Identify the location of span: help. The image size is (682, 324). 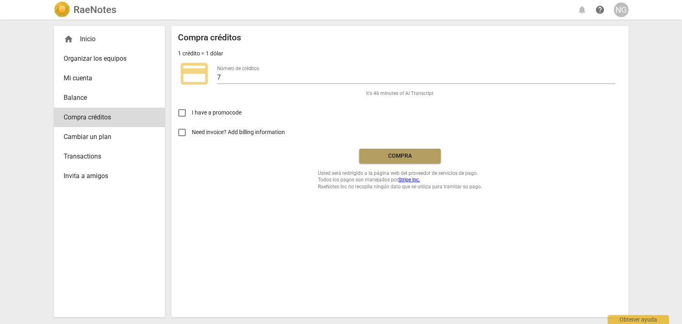
(600, 10).